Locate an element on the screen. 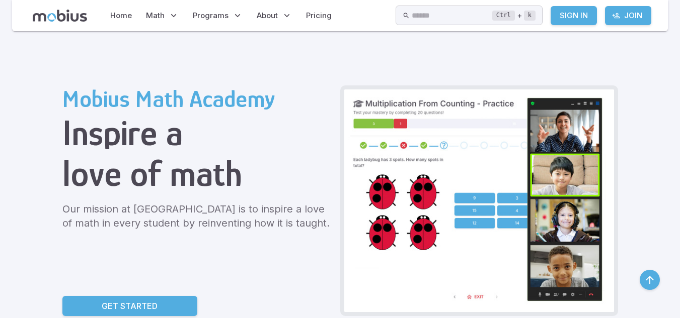 The height and width of the screenshot is (318, 680). kbd: k is located at coordinates (529, 16).